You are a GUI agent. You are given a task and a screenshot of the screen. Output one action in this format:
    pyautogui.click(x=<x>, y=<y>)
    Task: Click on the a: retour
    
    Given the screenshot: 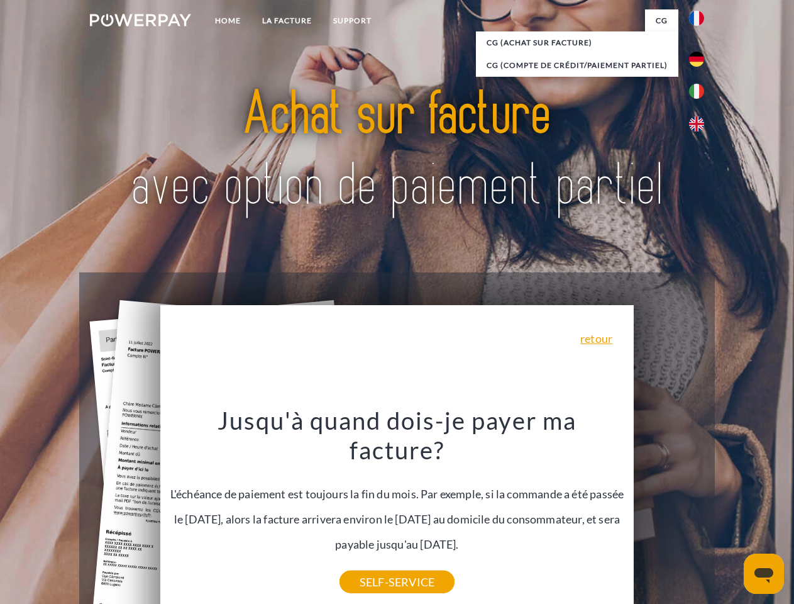 What is the action you would take?
    pyautogui.click(x=596, y=338)
    